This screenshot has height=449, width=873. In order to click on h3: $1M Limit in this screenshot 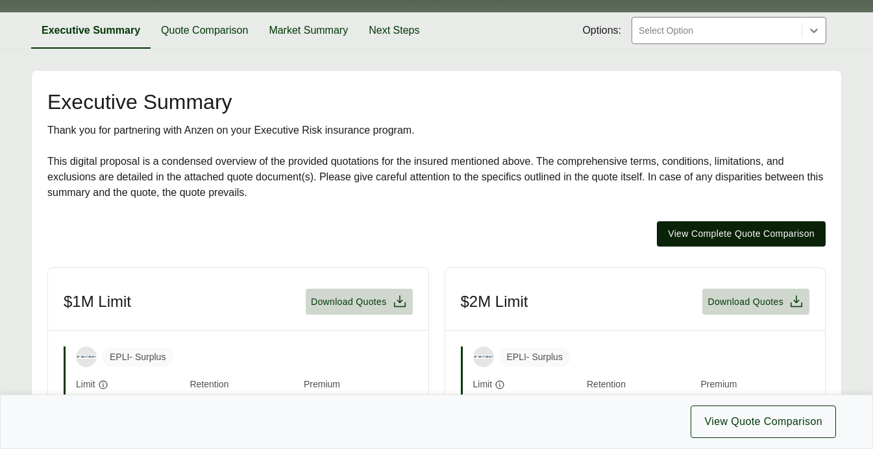, I will do `click(97, 302)`.